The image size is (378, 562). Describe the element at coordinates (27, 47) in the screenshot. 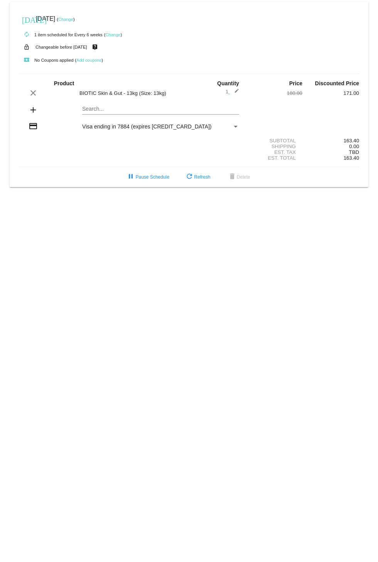

I see `mat-icon: lock_open` at that location.